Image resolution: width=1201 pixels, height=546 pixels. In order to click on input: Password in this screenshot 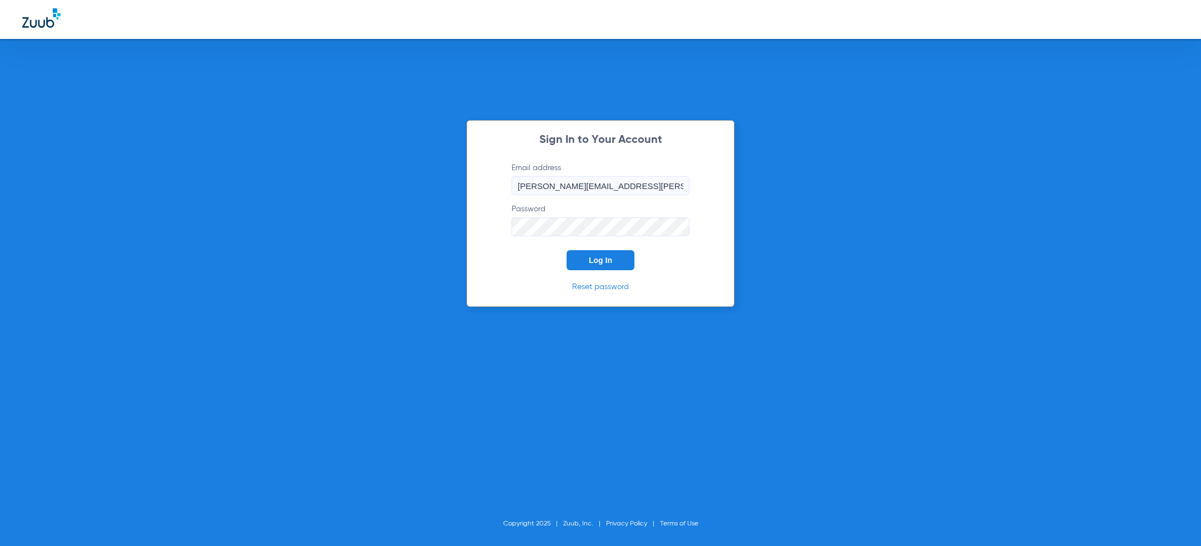, I will do `click(600, 227)`.